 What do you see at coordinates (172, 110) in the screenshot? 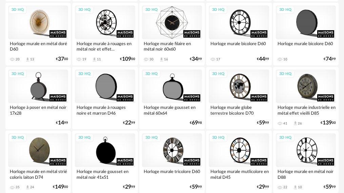
I see `div: Horloge murale gousset en métal 60x64` at bounding box center [172, 110].